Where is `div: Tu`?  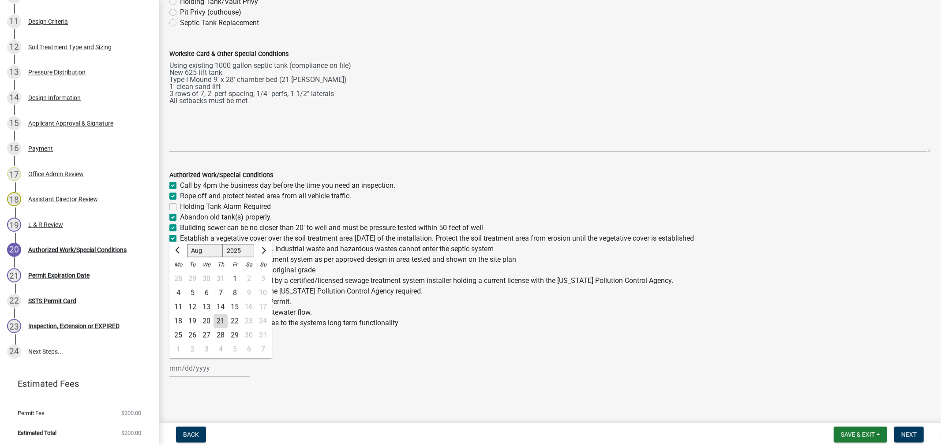
div: Tu is located at coordinates (192, 265).